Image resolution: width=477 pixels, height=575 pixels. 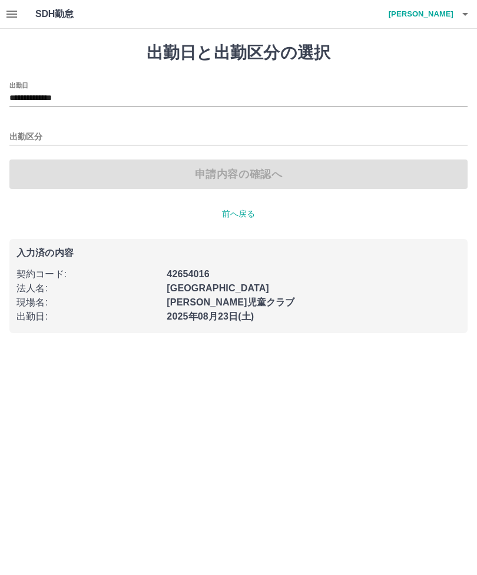 I want to click on p: 契約コード :, so click(x=88, y=274).